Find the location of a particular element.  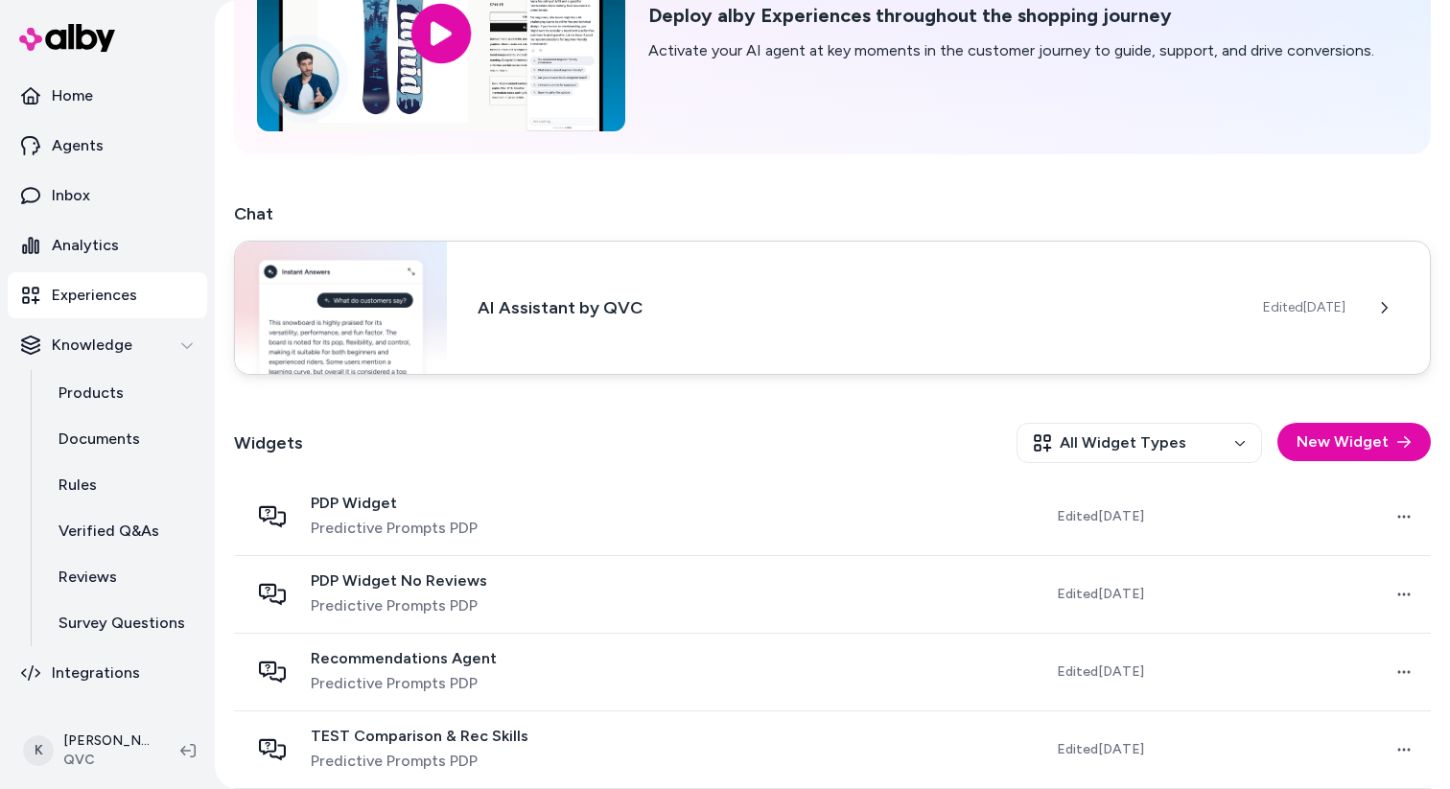

a: Experiences is located at coordinates (107, 295).